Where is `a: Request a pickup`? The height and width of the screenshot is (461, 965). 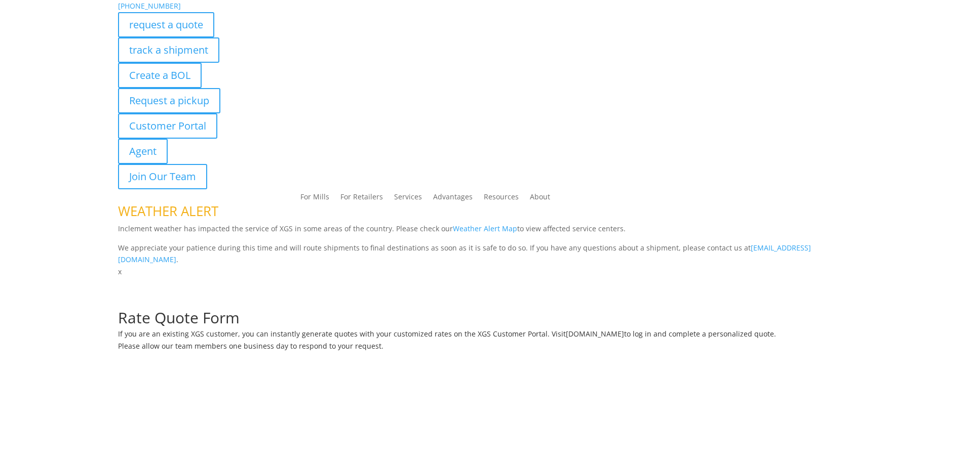
a: Request a pickup is located at coordinates (169, 101).